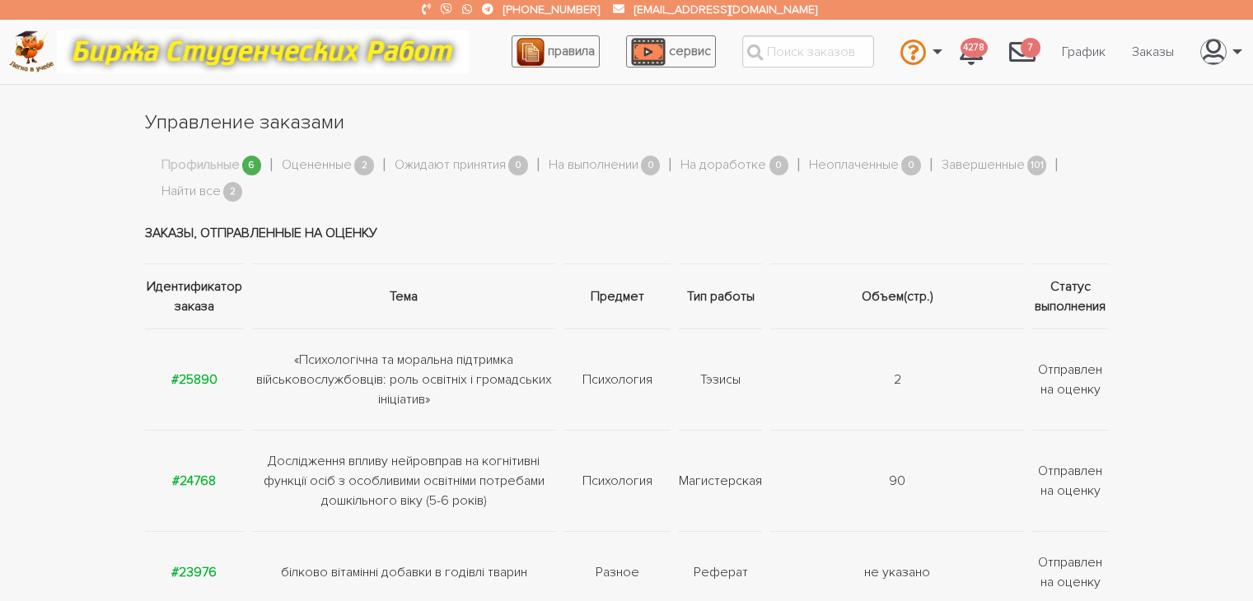  What do you see at coordinates (194, 572) in the screenshot?
I see `a: #23976` at bounding box center [194, 572].